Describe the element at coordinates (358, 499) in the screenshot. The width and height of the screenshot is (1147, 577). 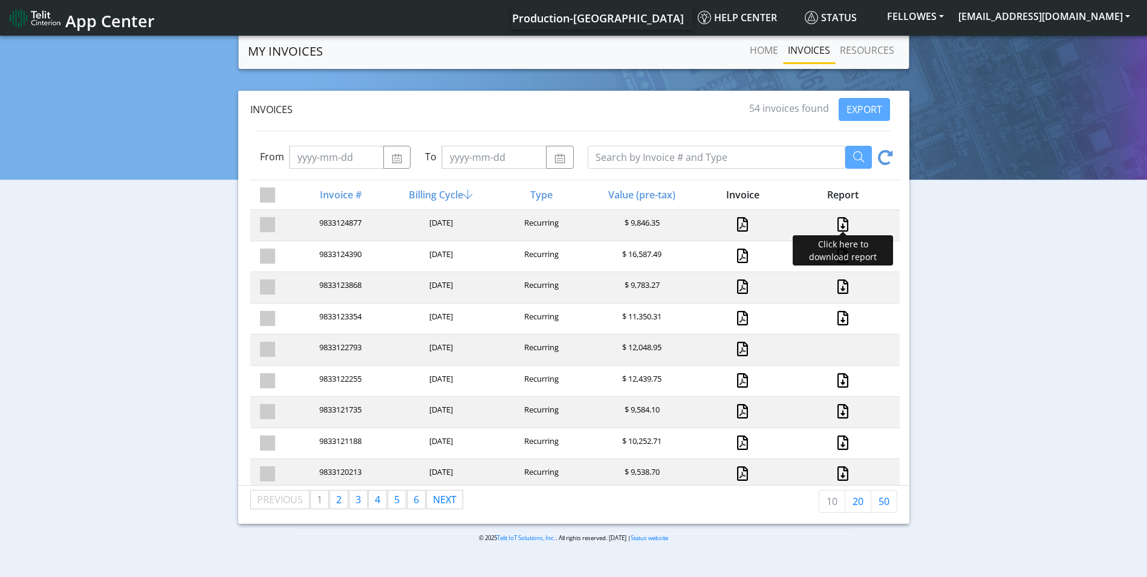
I see `span: 3` at that location.